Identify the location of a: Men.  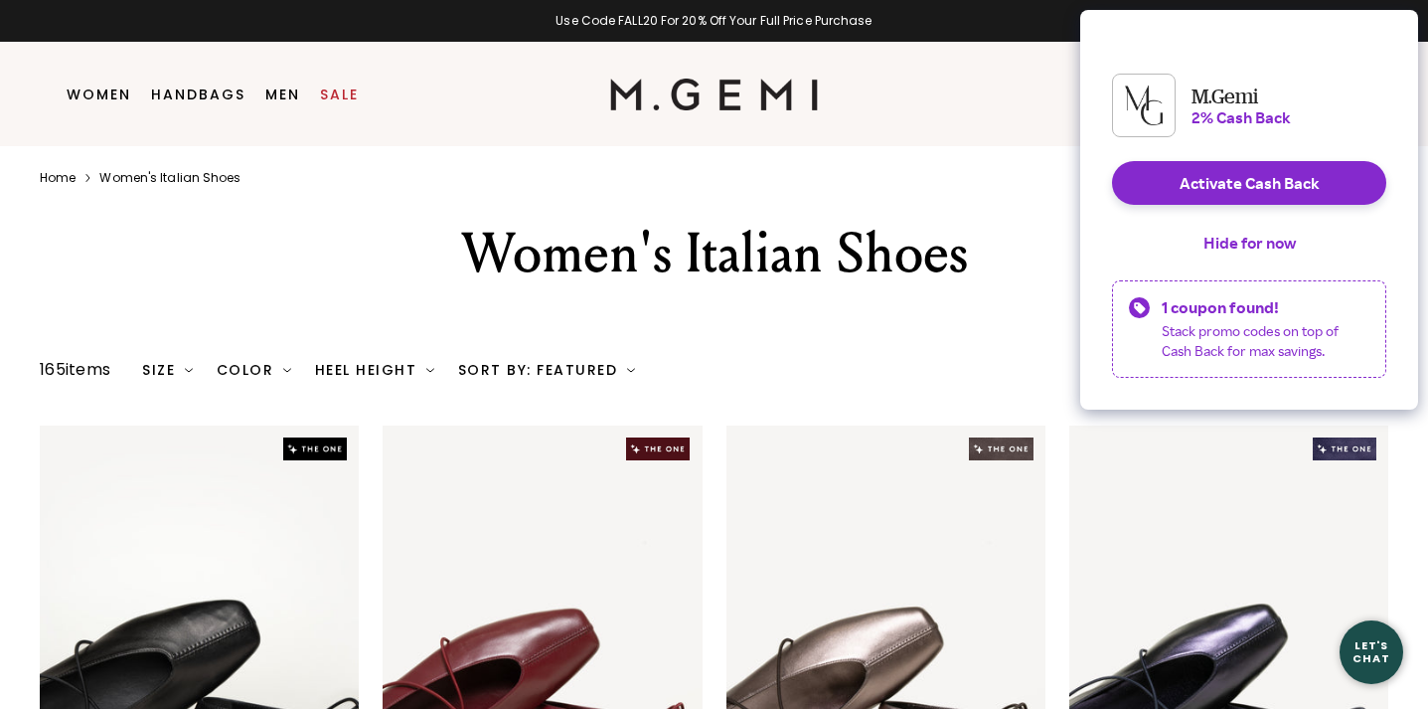
(282, 94).